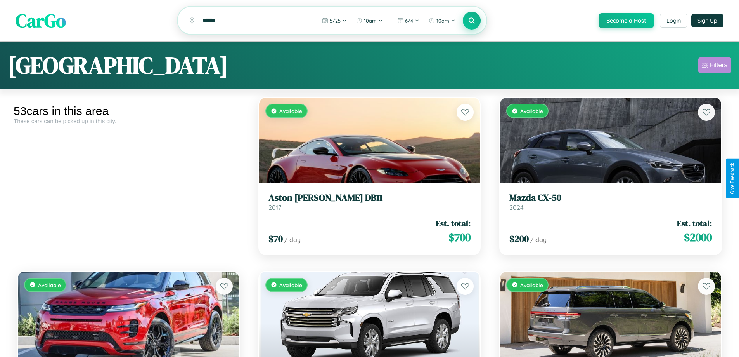  I want to click on div: Filters, so click(719, 65).